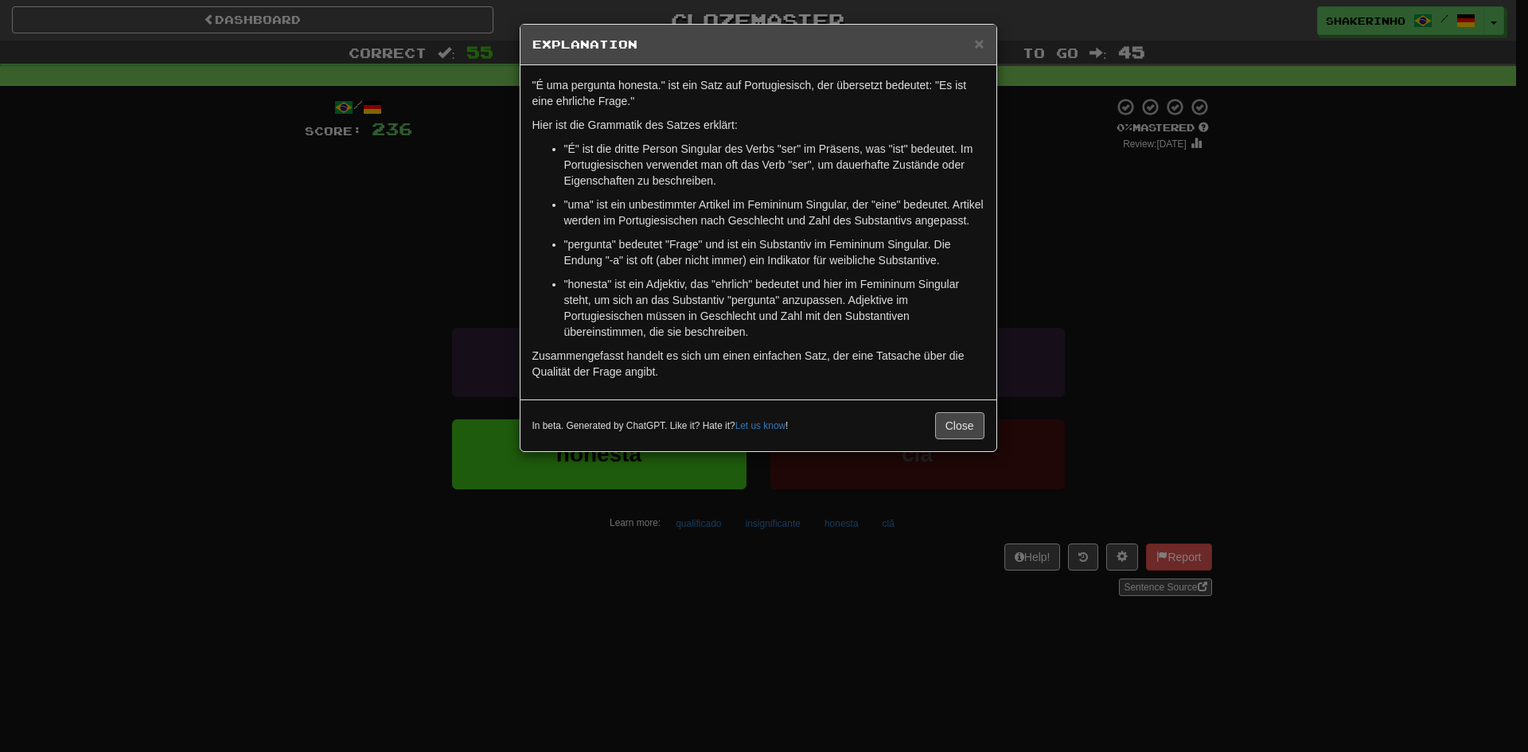  I want to click on small: In beta. Generated by ChatGPT. Like it? Hate it? !, so click(661, 426).